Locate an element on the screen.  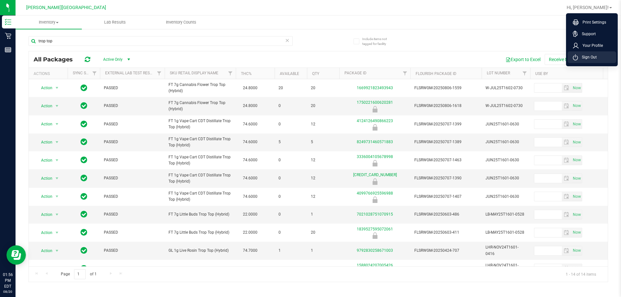
span: All Packages is located at coordinates (56, 60).